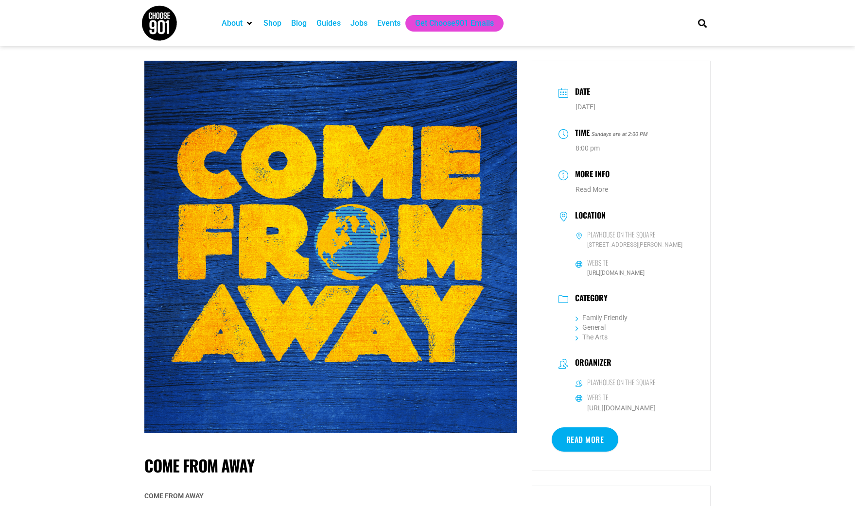  I want to click on div: Shop, so click(272, 23).